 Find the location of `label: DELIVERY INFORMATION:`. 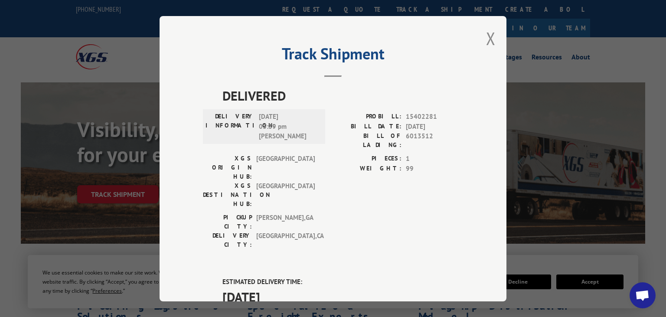

label: DELIVERY INFORMATION: is located at coordinates (230, 127).